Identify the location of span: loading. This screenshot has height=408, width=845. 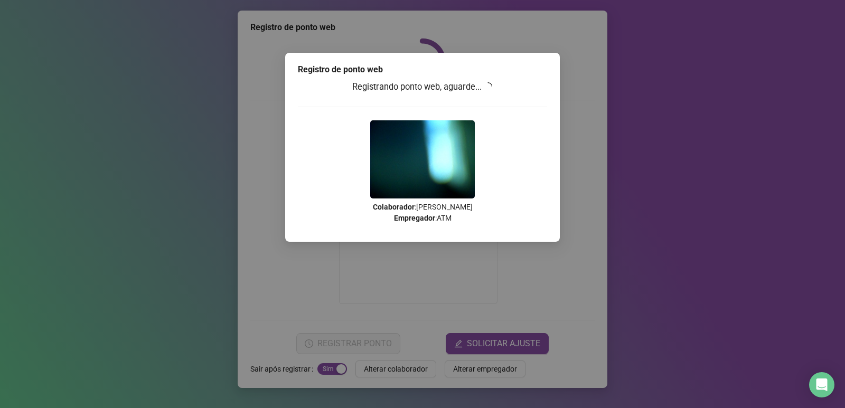
(488, 87).